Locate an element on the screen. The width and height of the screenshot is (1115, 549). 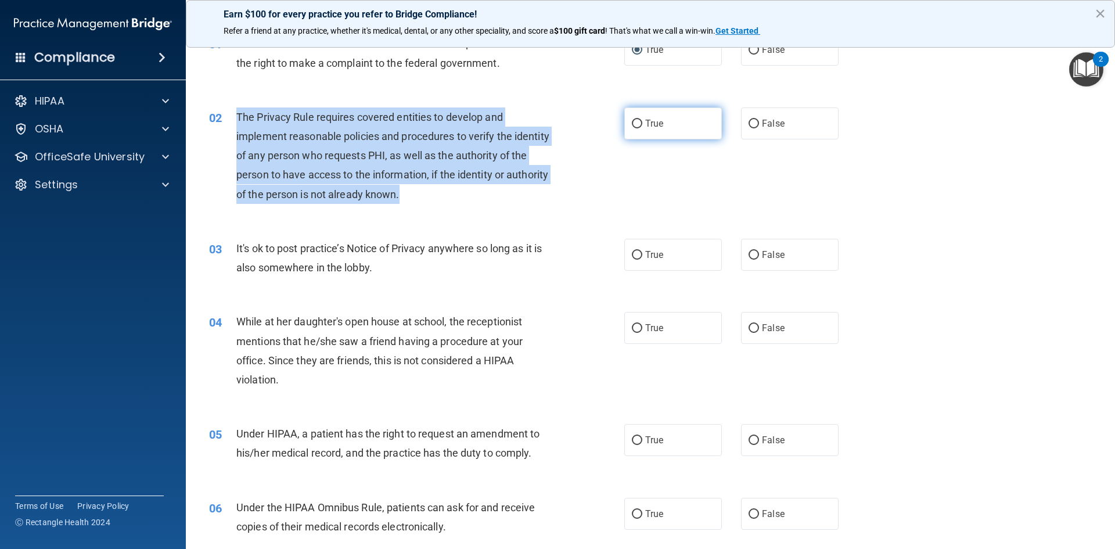
button: Close is located at coordinates (1100, 13).